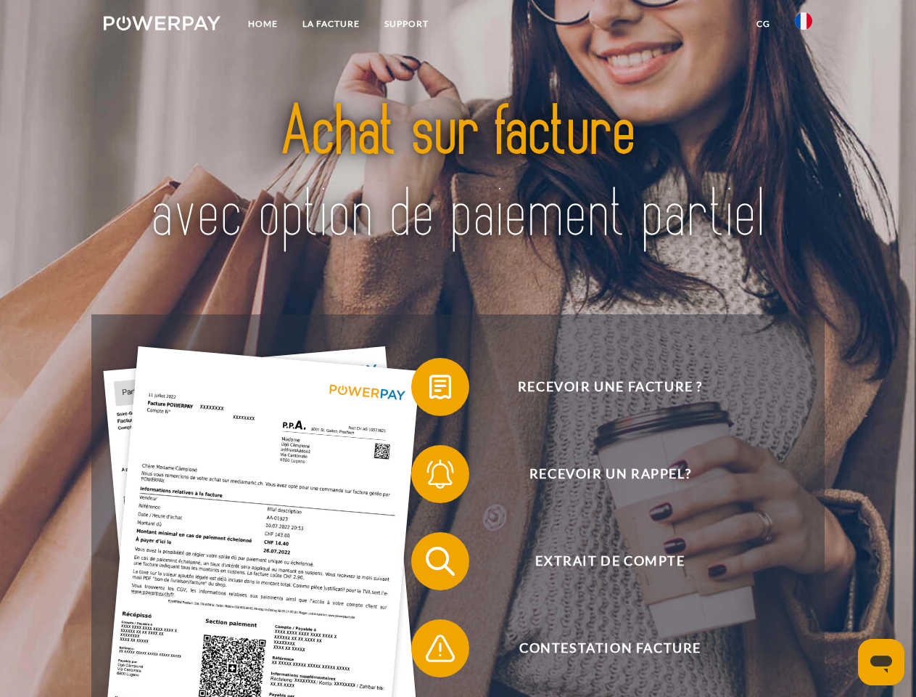  Describe the element at coordinates (610, 474) in the screenshot. I see `span: Recevoir un rappel?` at that location.